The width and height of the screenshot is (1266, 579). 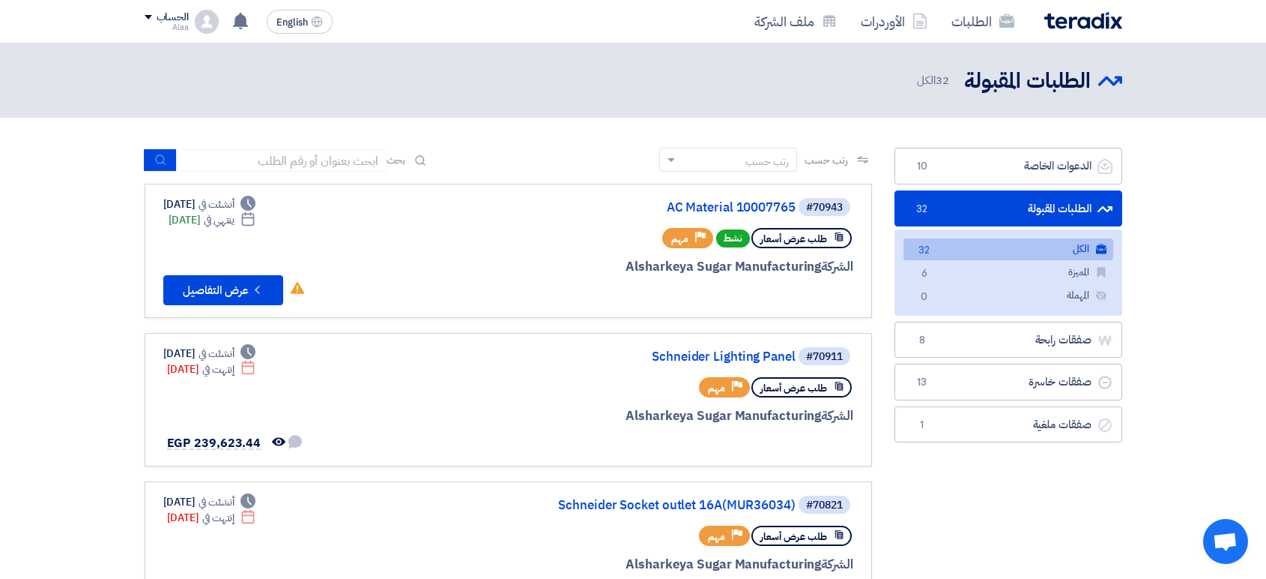 I want to click on h2: الطلبات المقبولة, so click(x=1027, y=81).